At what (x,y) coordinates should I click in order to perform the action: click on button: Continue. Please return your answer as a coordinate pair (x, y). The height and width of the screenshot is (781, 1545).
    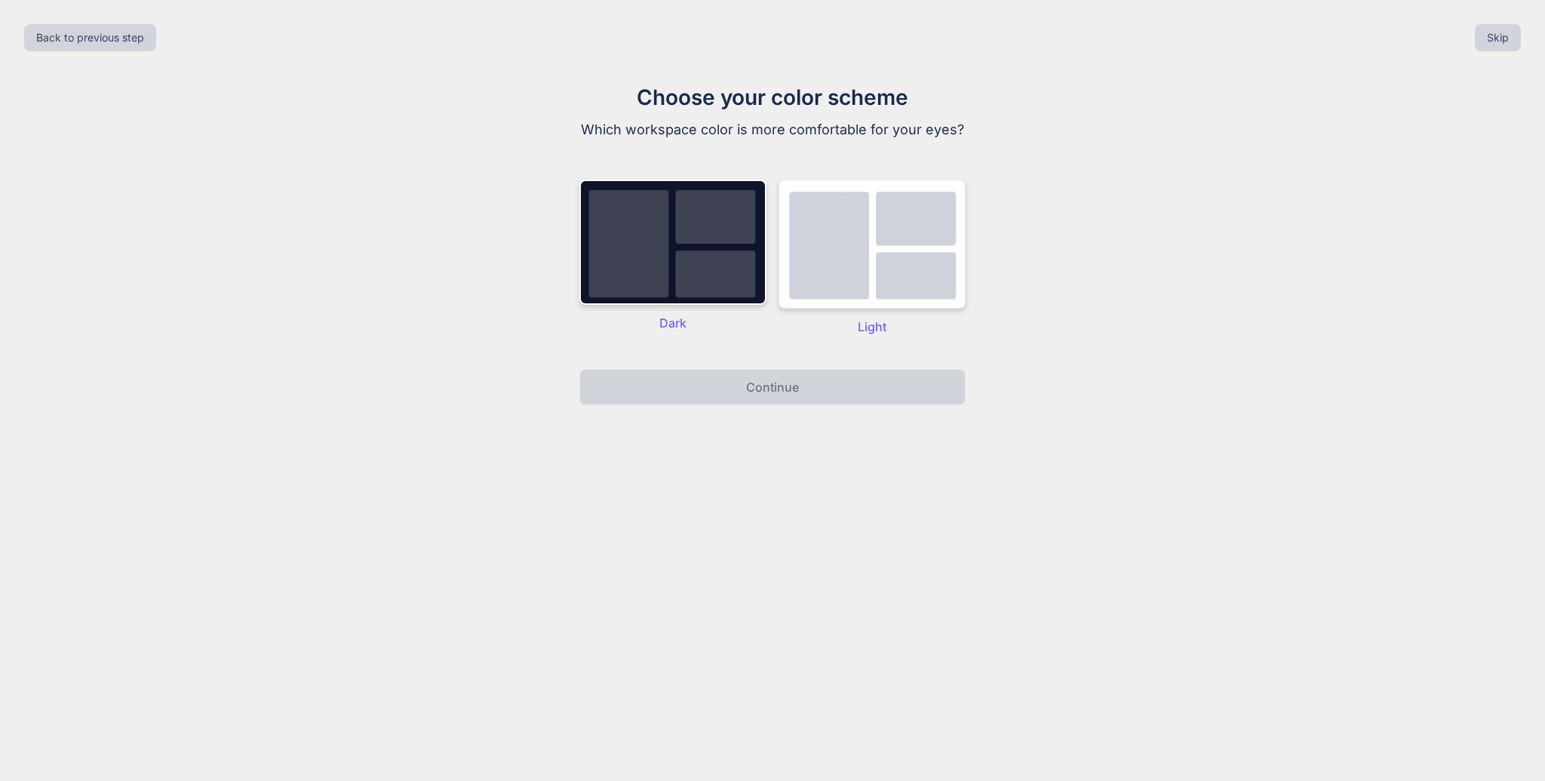
    Looking at the image, I should click on (772, 387).